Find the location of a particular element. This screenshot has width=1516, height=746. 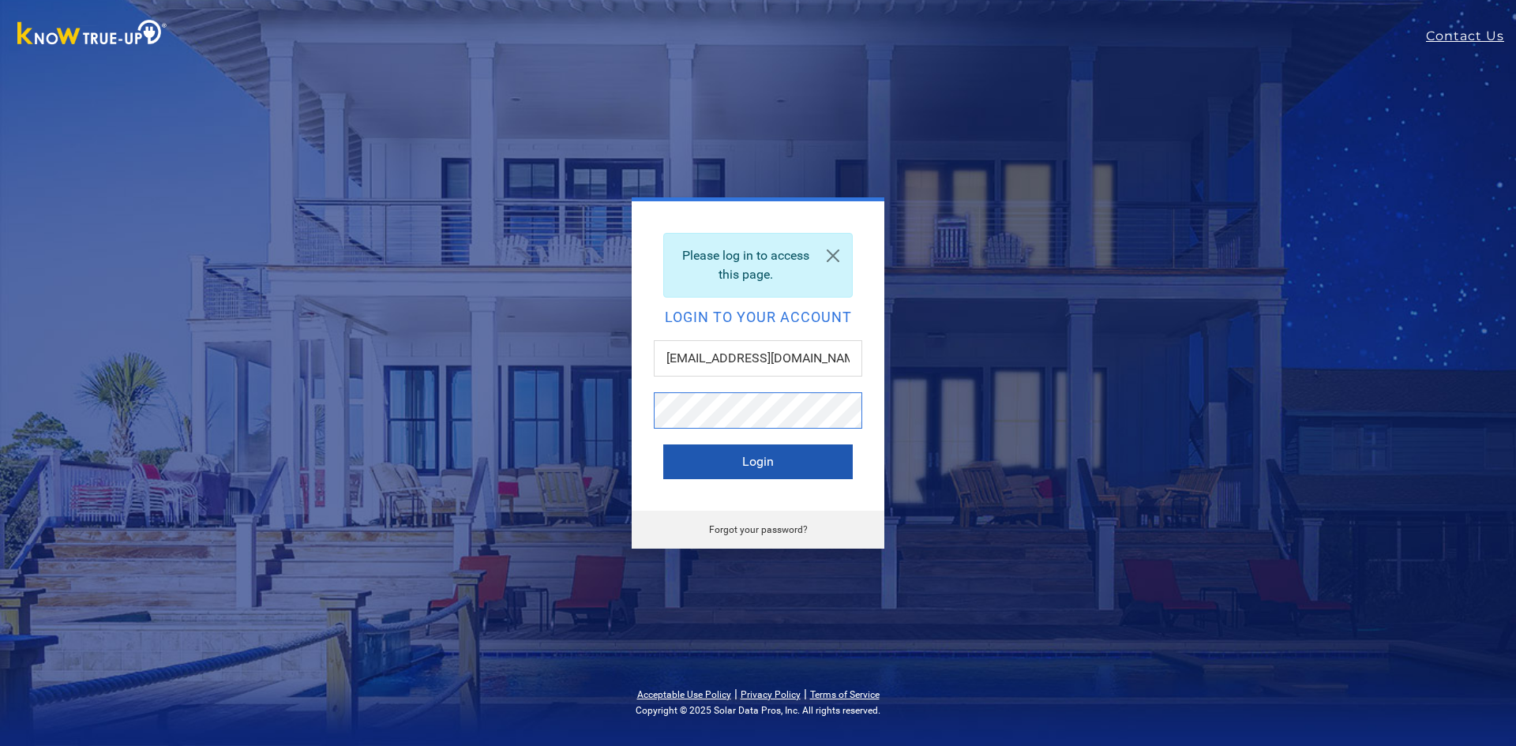

a: Close is located at coordinates (833, 256).